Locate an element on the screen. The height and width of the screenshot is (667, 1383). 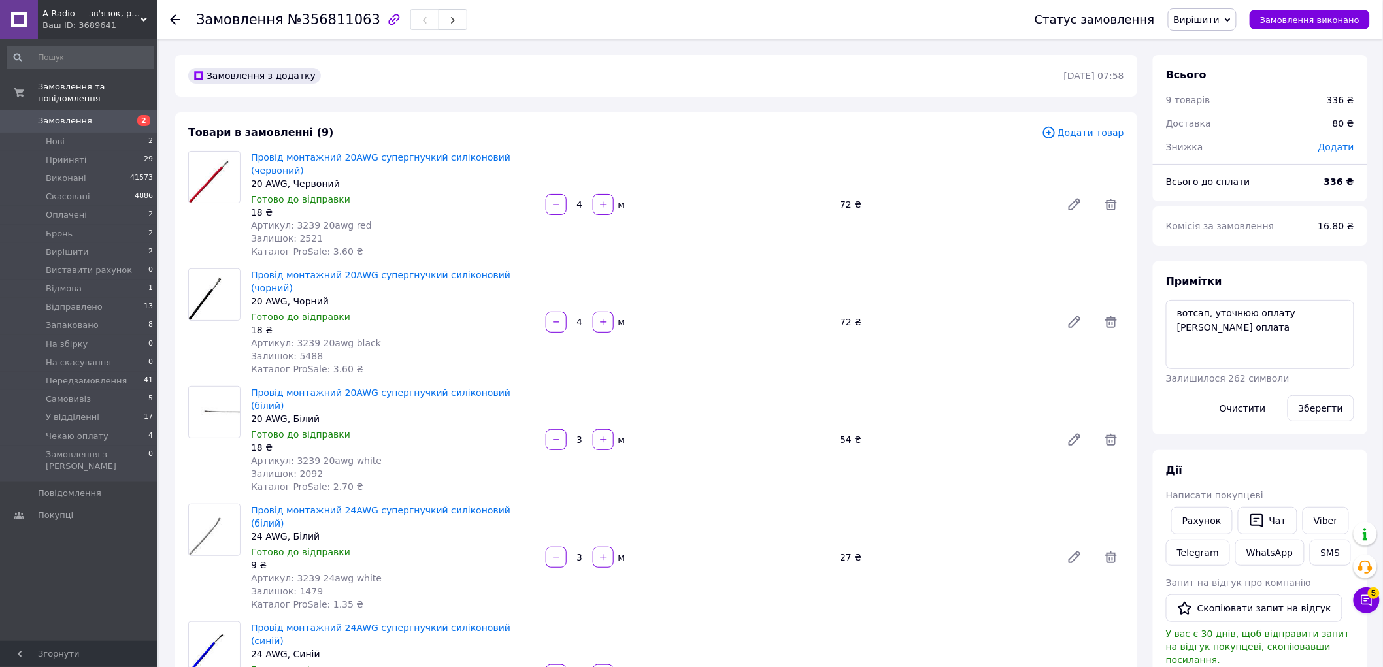
span: Додати is located at coordinates (1336, 147).